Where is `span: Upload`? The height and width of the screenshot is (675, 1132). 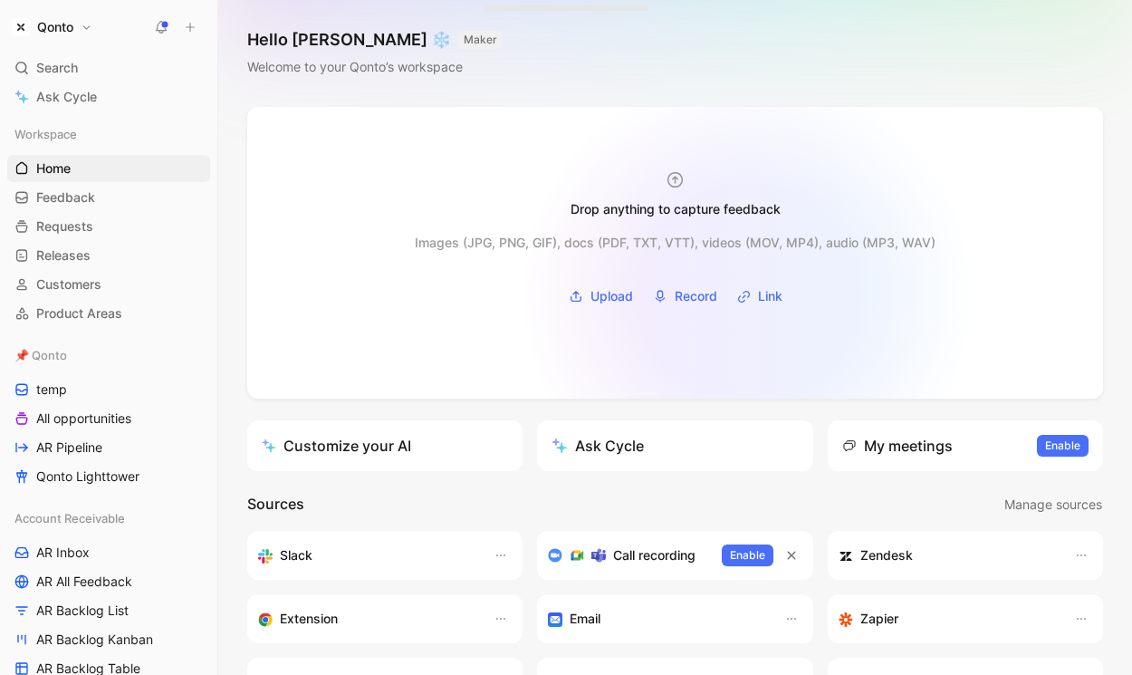
span: Upload is located at coordinates (611, 296).